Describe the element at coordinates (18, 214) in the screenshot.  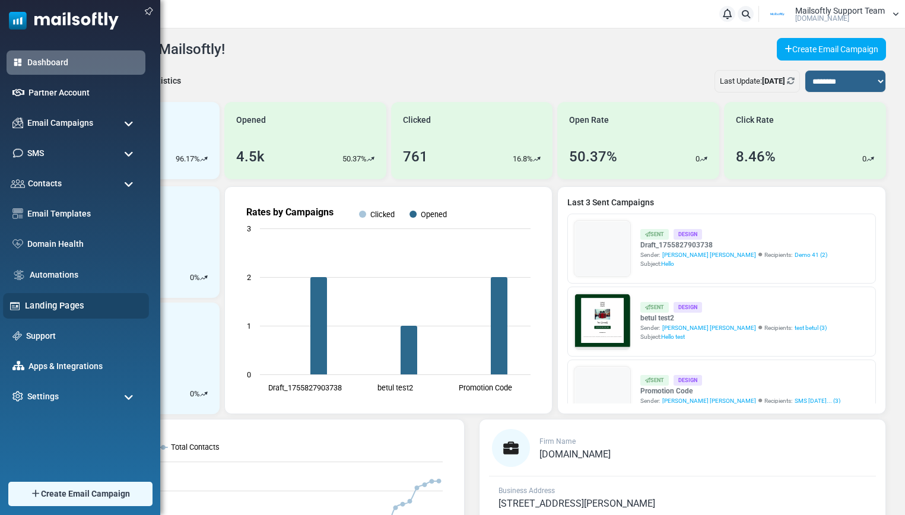
I see `img: email-templates-icon.svg` at that location.